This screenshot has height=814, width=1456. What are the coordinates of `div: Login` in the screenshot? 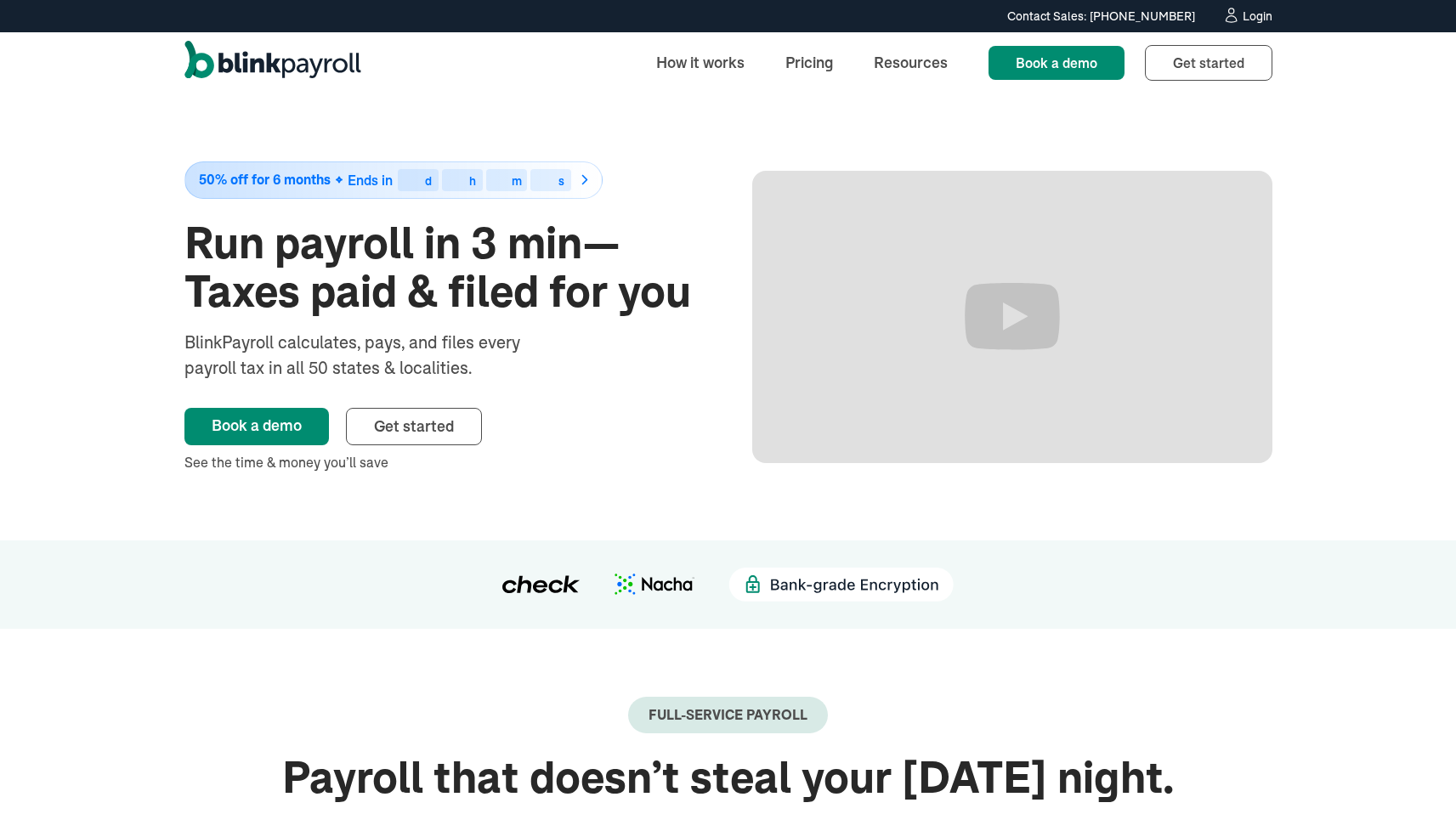 It's located at (1257, 16).